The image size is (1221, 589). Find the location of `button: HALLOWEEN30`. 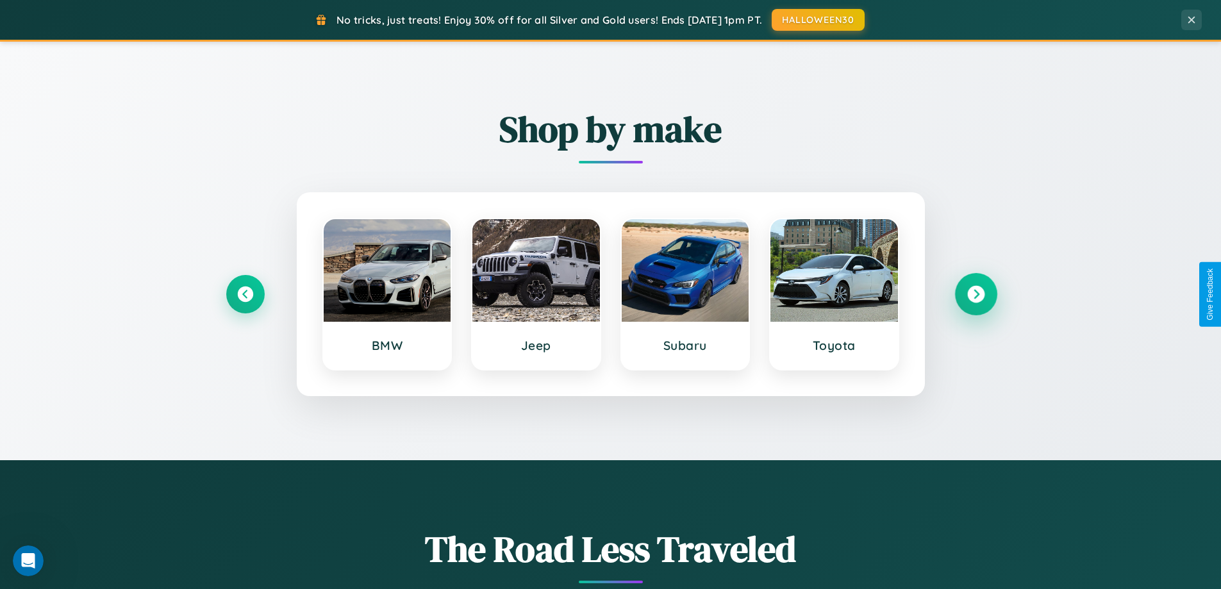

button: HALLOWEEN30 is located at coordinates (818, 20).